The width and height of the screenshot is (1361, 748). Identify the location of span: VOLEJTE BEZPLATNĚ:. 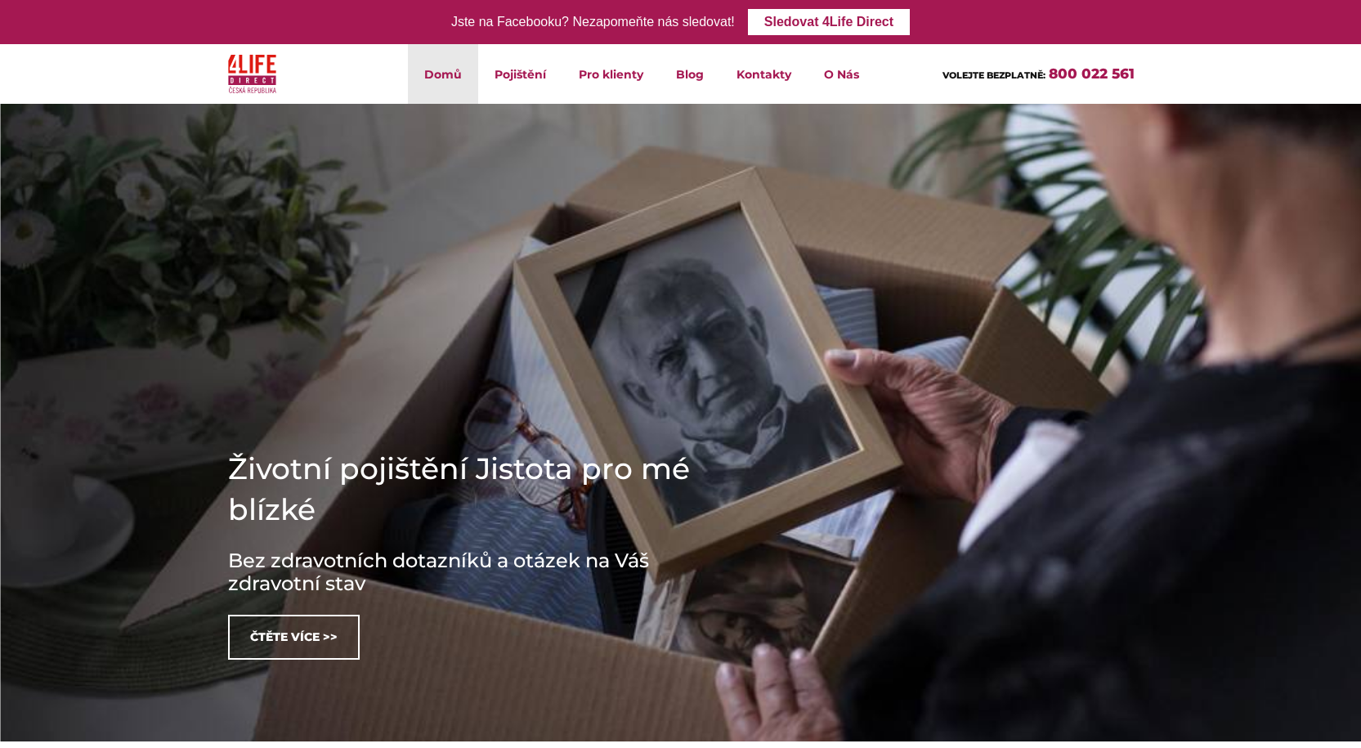
(994, 75).